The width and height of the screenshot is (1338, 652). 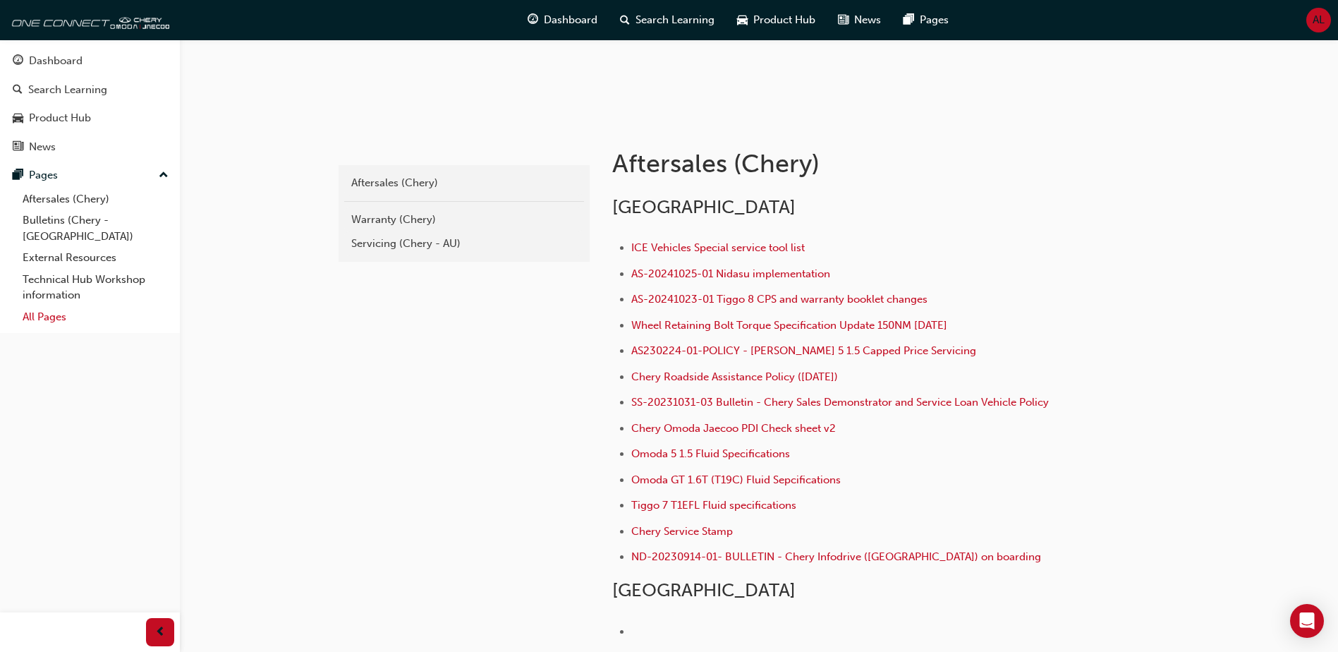 What do you see at coordinates (926, 20) in the screenshot?
I see `a: pages-iconPages` at bounding box center [926, 20].